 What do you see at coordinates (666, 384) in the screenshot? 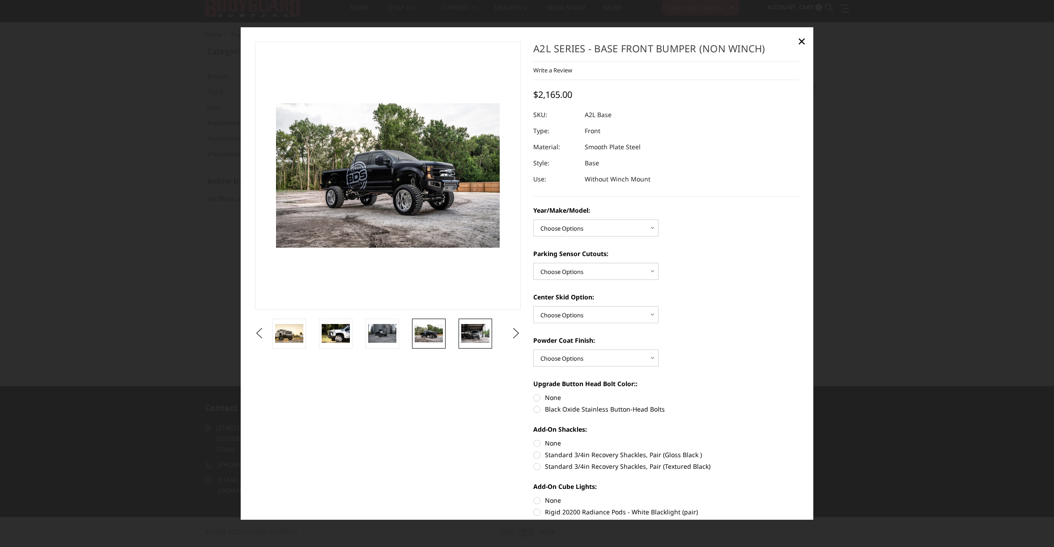
I see `label: Upgrade Button Head Bolt Color::` at bounding box center [666, 384].